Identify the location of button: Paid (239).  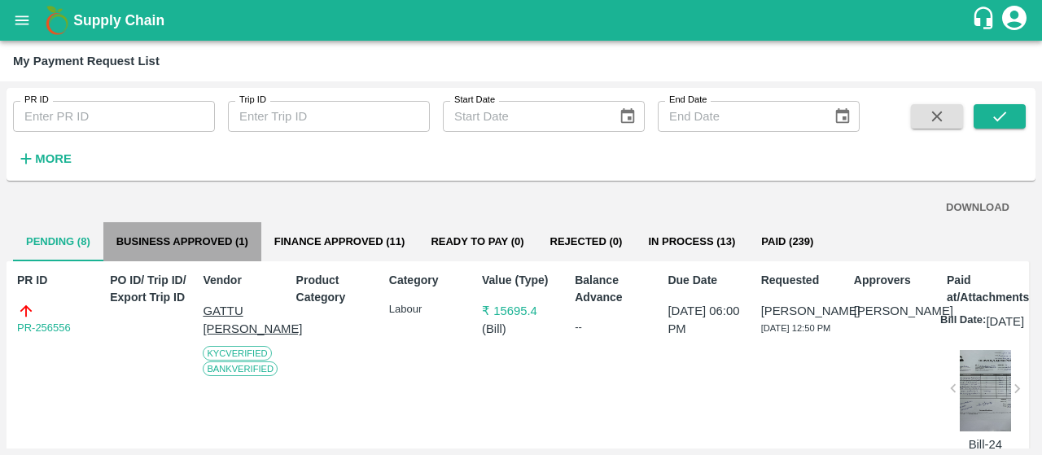
(787, 242).